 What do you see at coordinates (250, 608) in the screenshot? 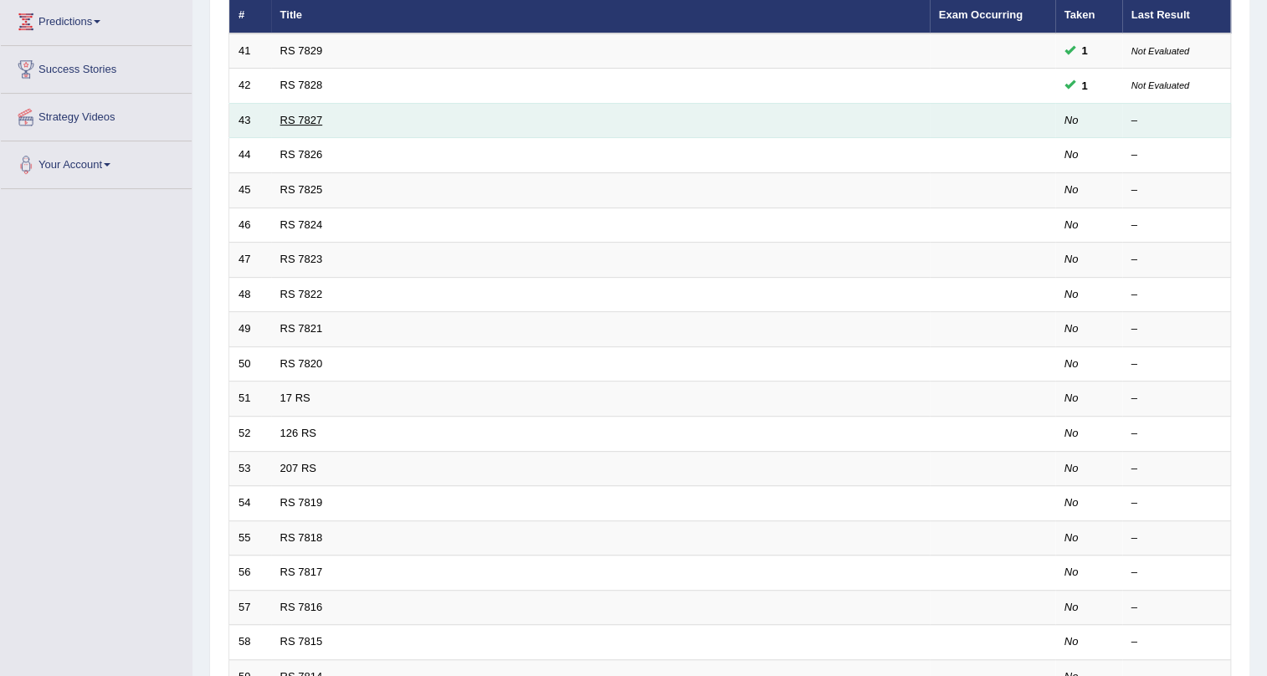
I see `td: 57` at bounding box center [250, 608].